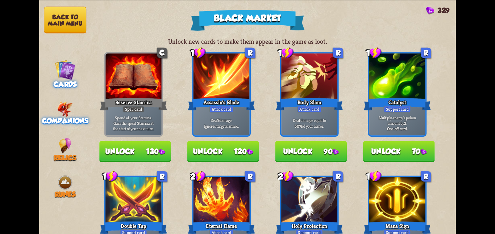 The width and height of the screenshot is (495, 234). I want to click on b: One-off card., so click(397, 129).